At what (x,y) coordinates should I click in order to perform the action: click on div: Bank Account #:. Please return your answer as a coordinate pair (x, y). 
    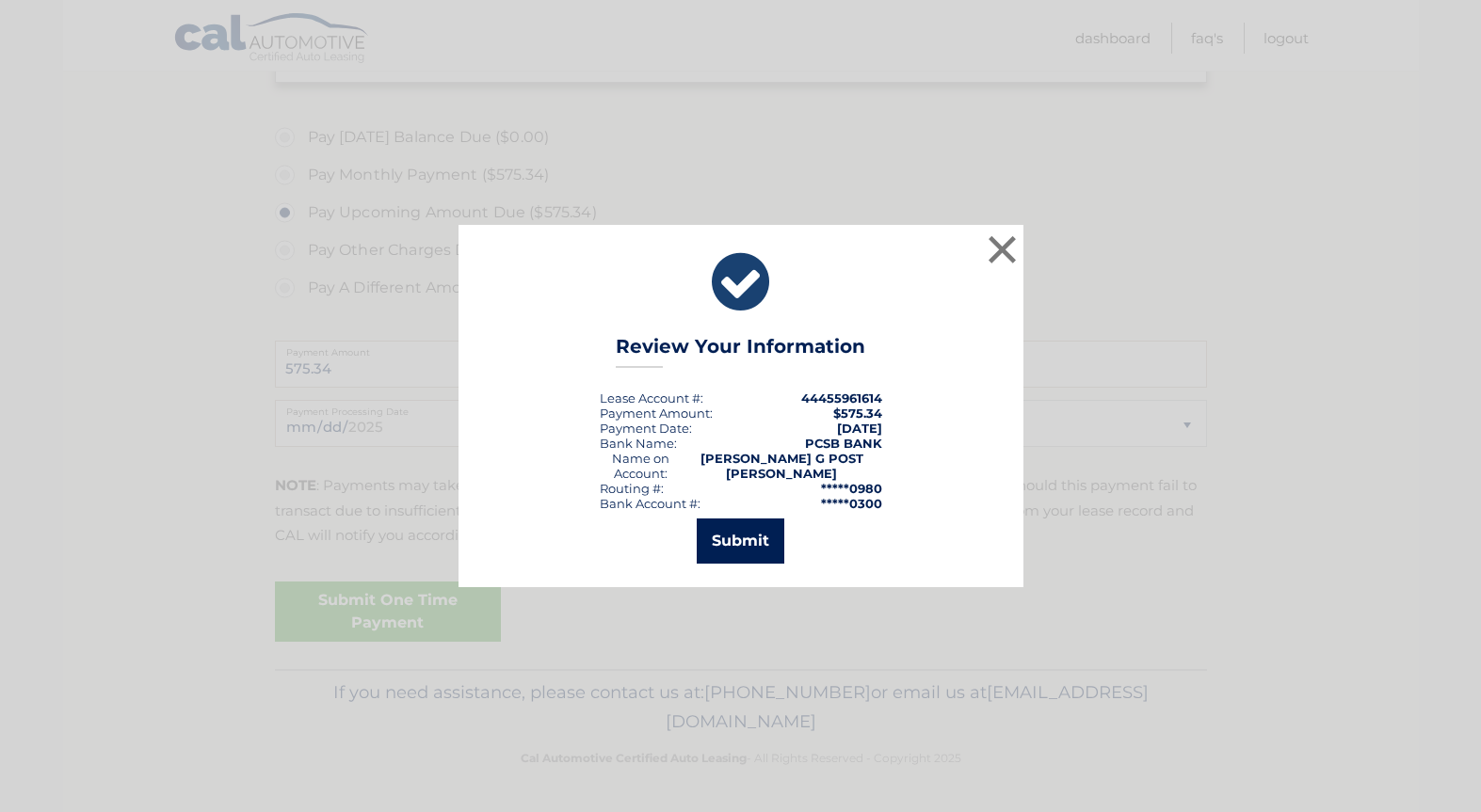
    Looking at the image, I should click on (649, 503).